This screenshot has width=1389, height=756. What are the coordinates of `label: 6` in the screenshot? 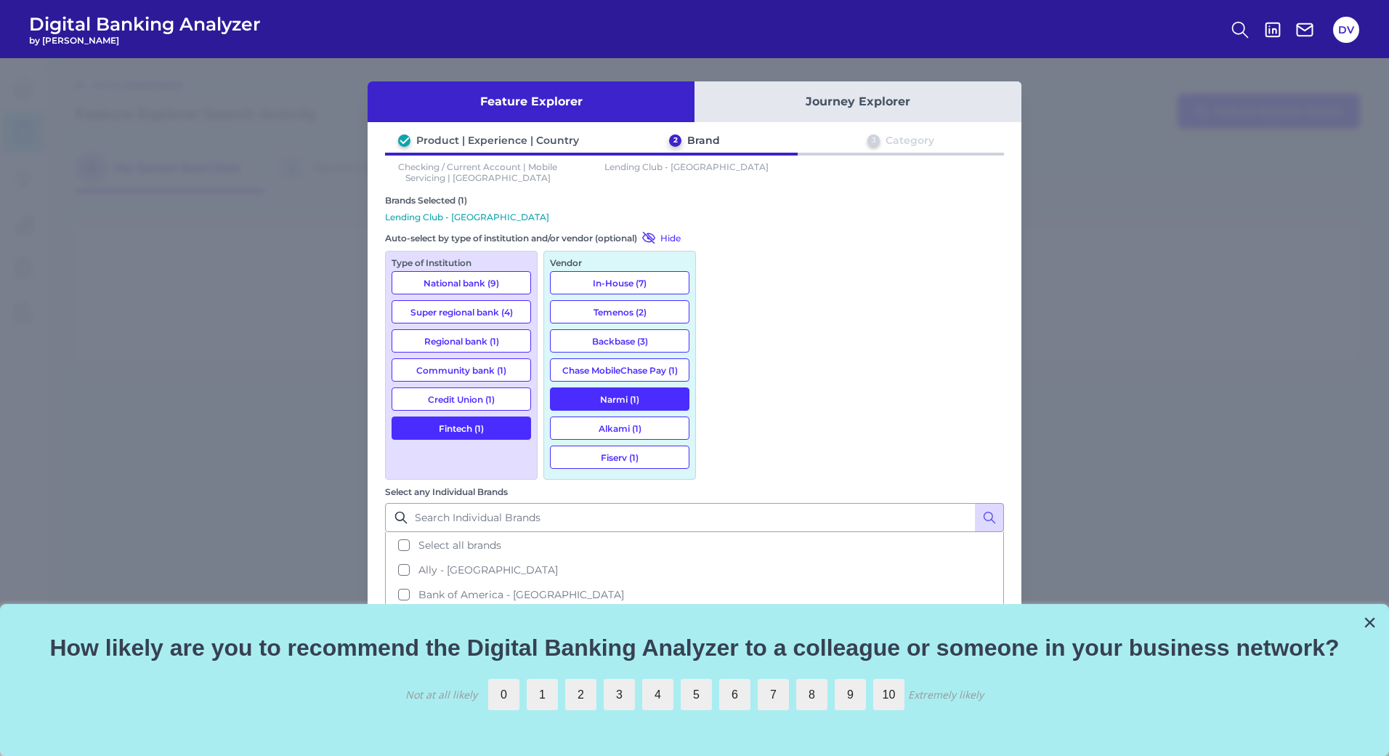 It's located at (734, 694).